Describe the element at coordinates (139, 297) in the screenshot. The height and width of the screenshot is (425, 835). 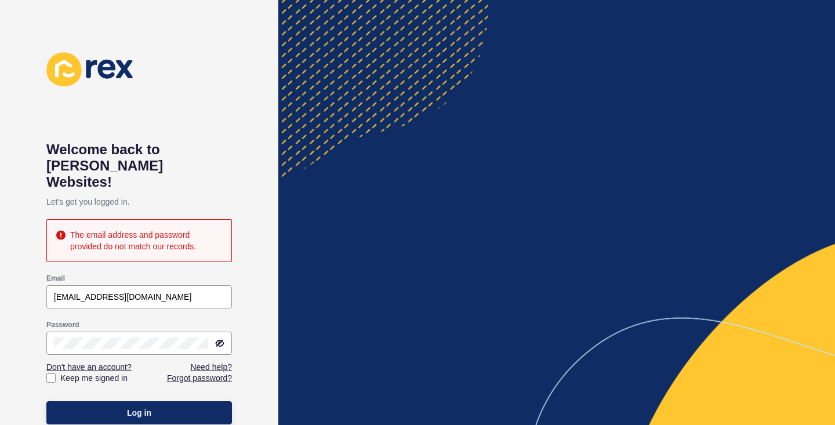
I see `input: e.g. name@company.com` at that location.